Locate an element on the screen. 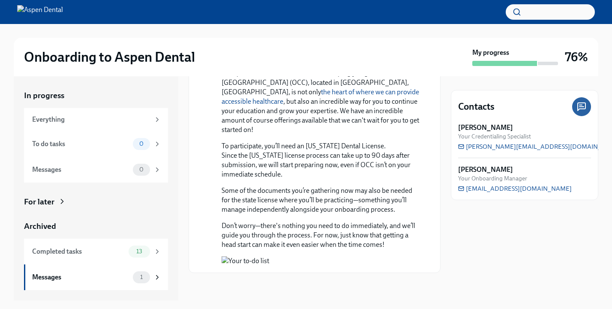  p: Some of the documents you’re gathering now may also be needed for the state license where you’ll ... is located at coordinates (321, 200).